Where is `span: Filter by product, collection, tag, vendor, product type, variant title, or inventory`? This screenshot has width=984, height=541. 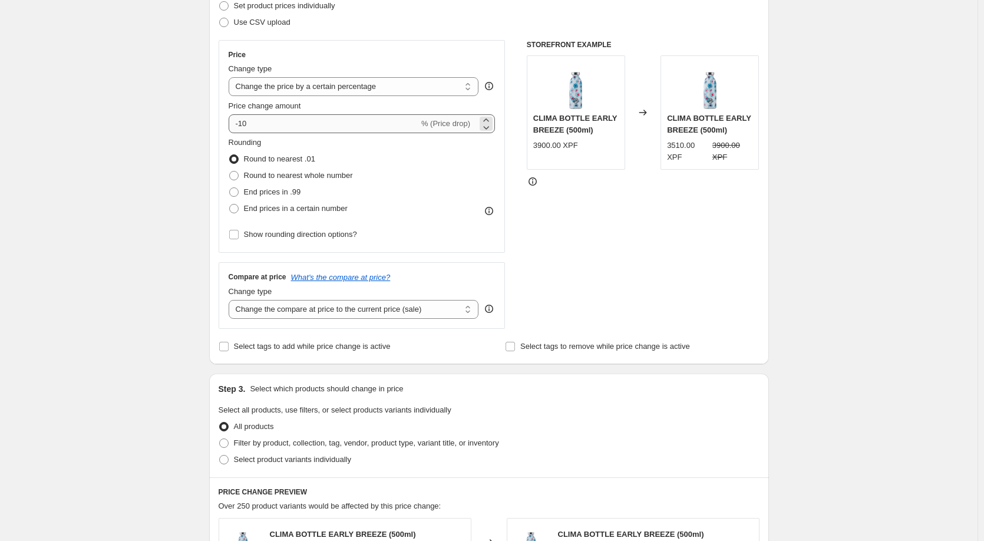
span: Filter by product, collection, tag, vendor, product type, variant title, or inventory is located at coordinates (366, 442).